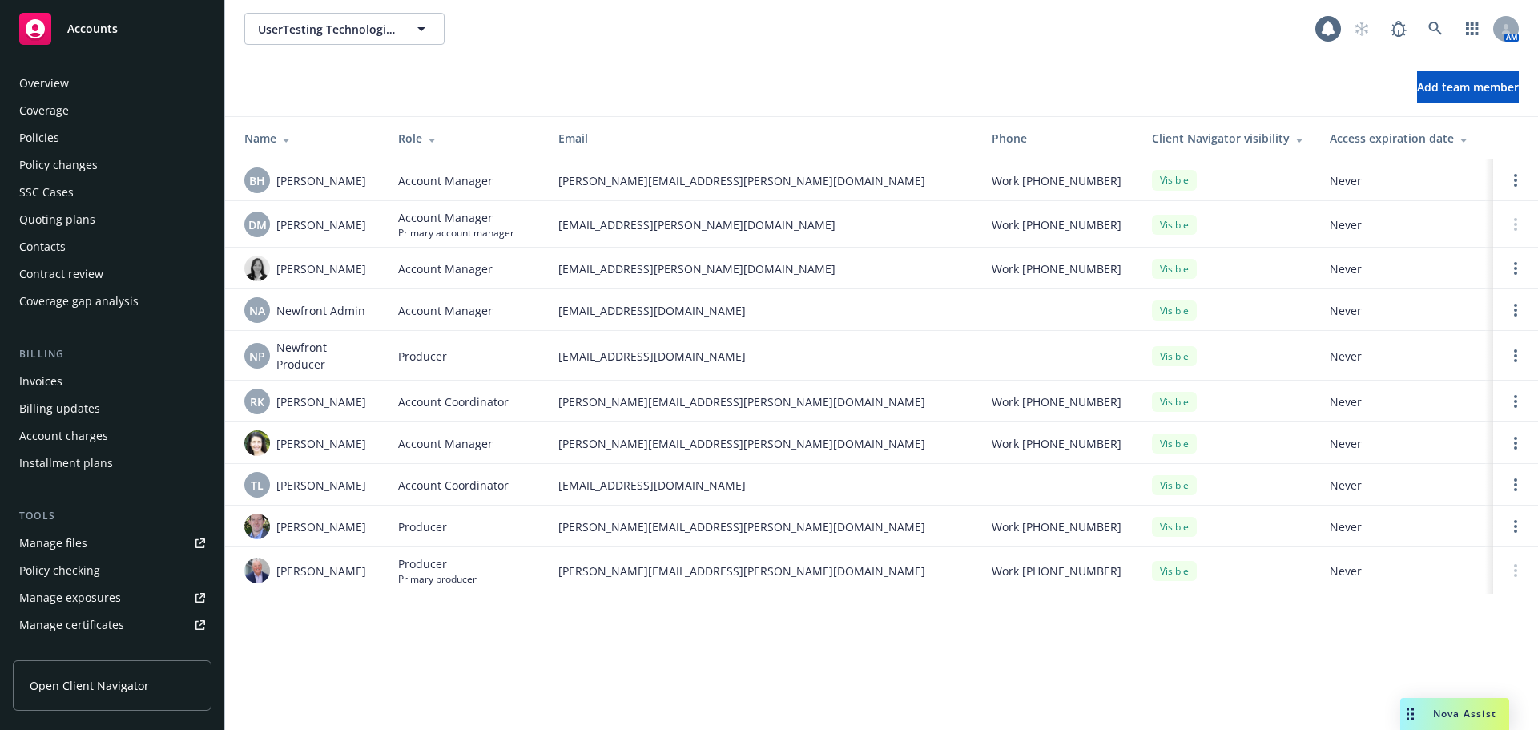 The width and height of the screenshot is (1538, 730). Describe the element at coordinates (327, 29) in the screenshot. I see `span: UserTesting Technologies, Inc.` at that location.